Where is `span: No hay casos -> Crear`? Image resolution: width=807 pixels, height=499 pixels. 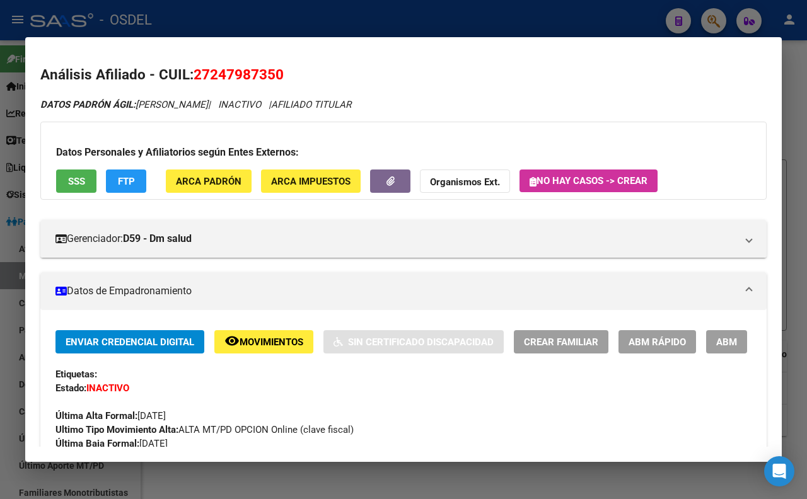 span: No hay casos -> Crear is located at coordinates (588, 181).